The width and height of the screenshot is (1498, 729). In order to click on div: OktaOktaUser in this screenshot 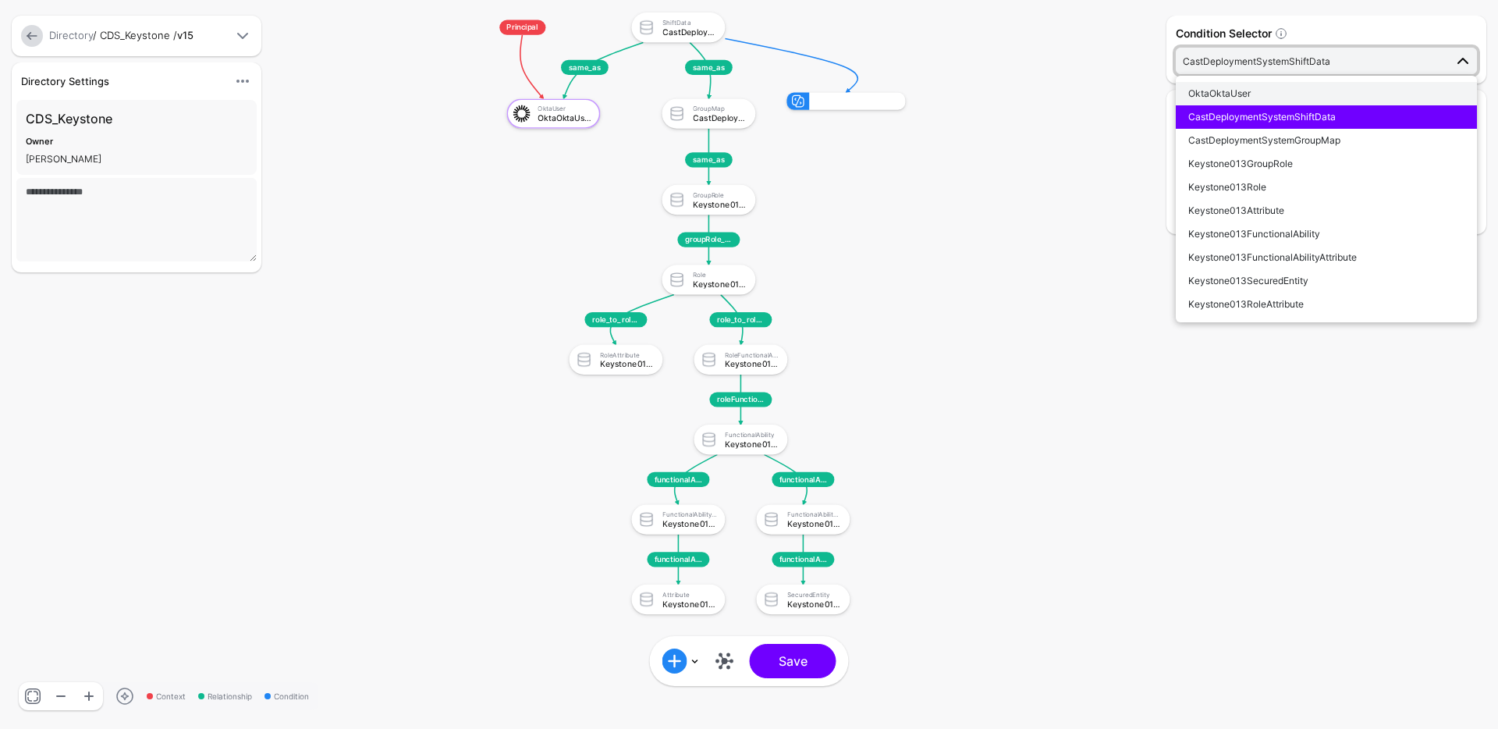, I will do `click(564, 118)`.